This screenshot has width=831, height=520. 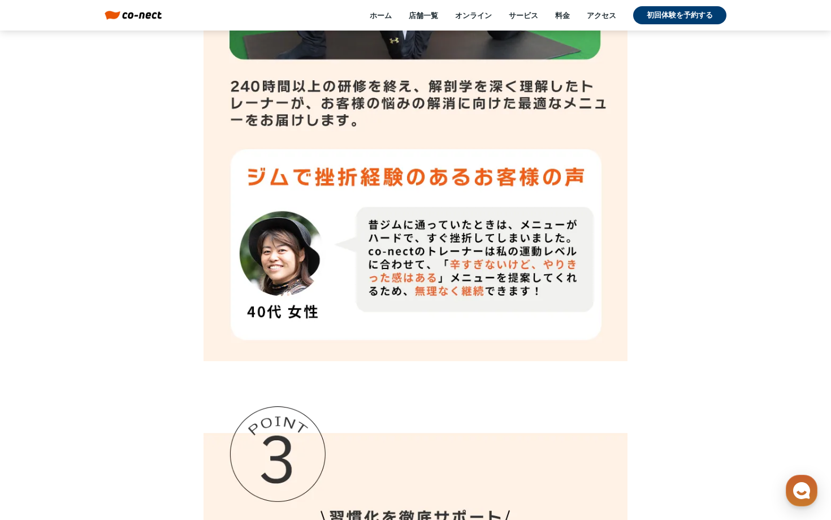 I want to click on span: 設定, so click(x=181, y=380).